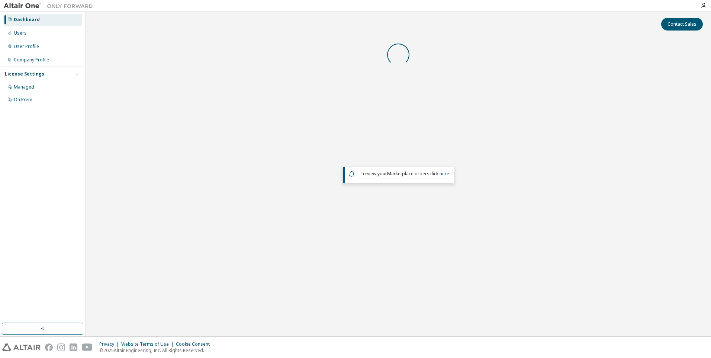 The image size is (711, 358). What do you see at coordinates (195, 344) in the screenshot?
I see `div: Cookie Consent` at bounding box center [195, 344].